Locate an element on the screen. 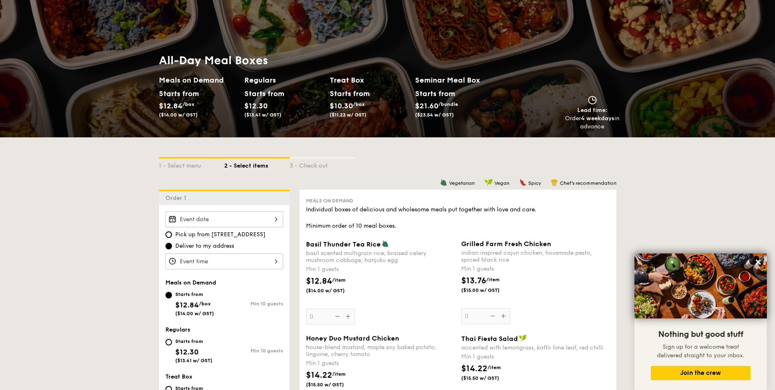 The width and height of the screenshot is (775, 390). div: 1 - Select menu is located at coordinates (192, 164).